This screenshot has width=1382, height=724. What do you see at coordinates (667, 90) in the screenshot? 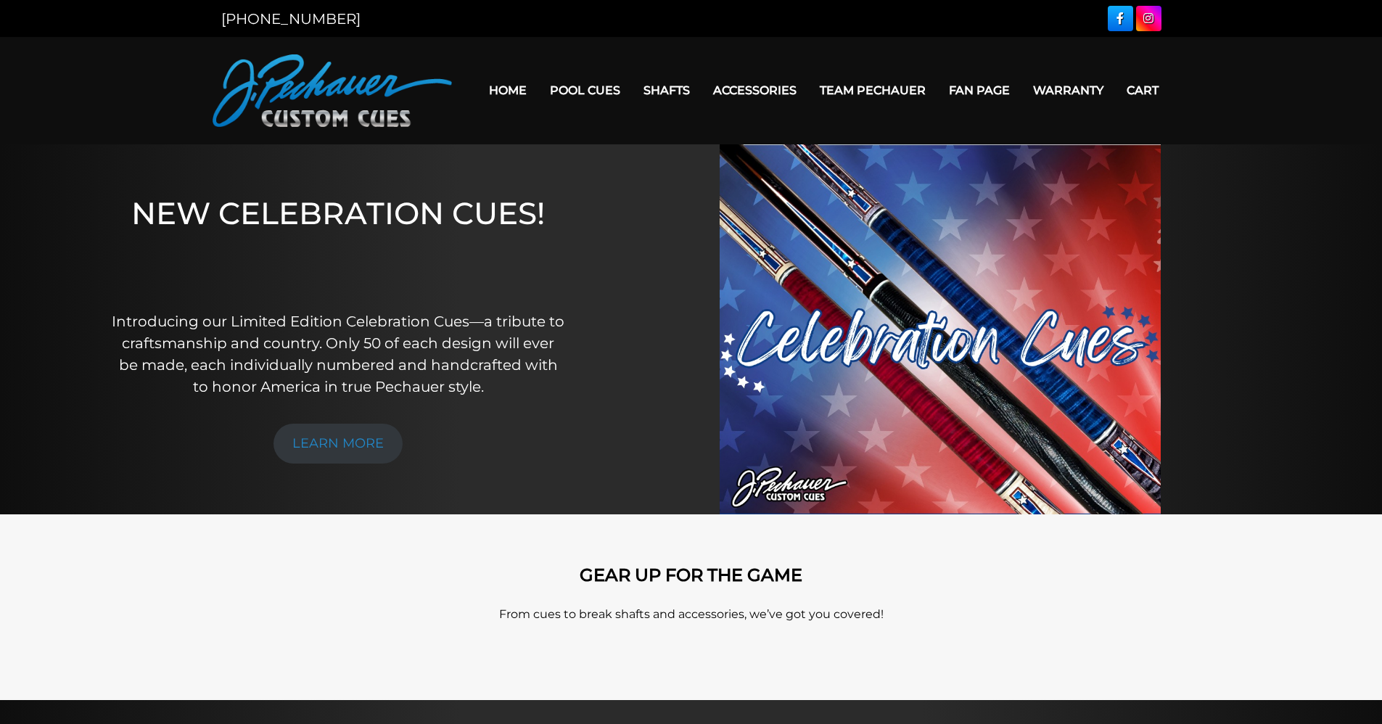
I see `a: Shafts` at bounding box center [667, 90].